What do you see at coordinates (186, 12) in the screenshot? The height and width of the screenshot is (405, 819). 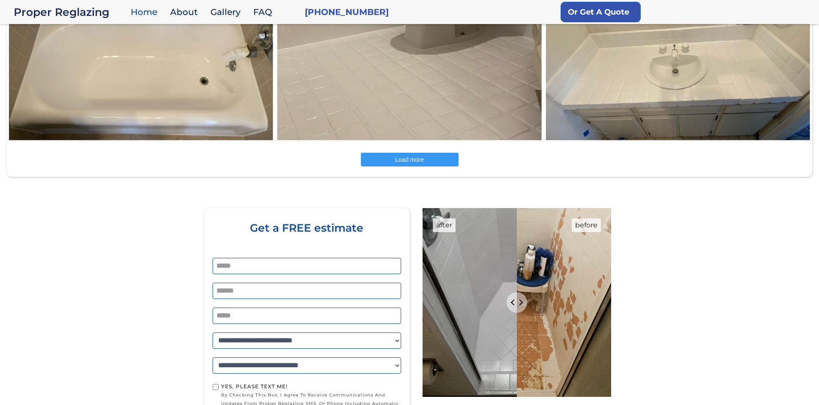 I see `a: About` at bounding box center [186, 12].